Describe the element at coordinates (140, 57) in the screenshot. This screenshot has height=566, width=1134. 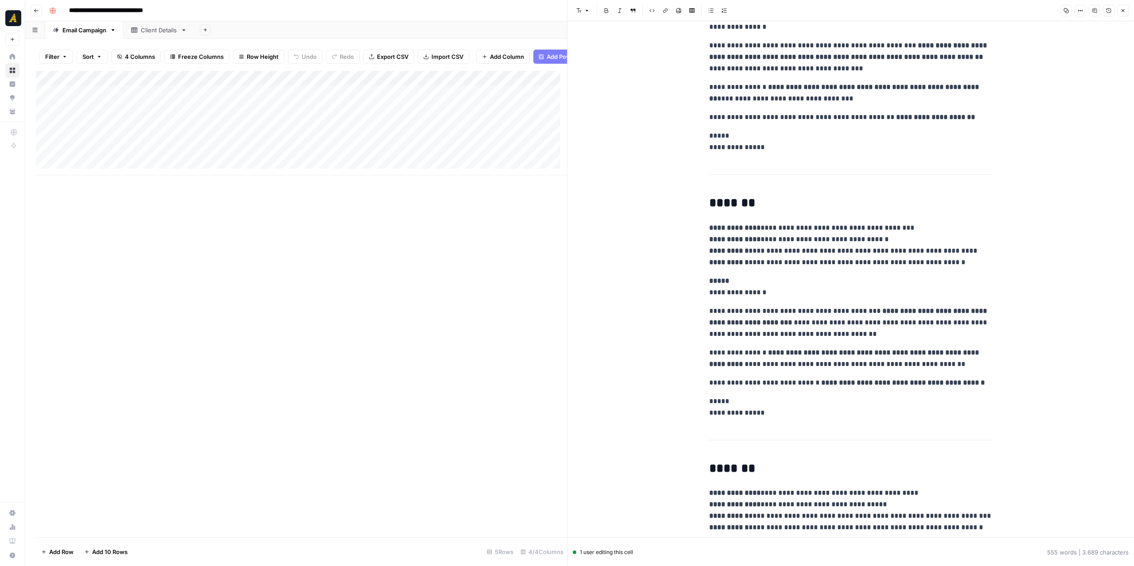
I see `span: 4 Columns` at that location.